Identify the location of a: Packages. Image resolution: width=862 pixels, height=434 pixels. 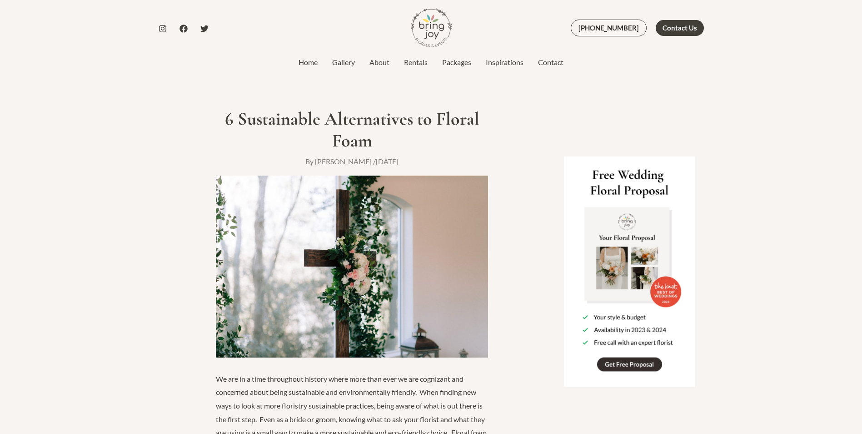
(457, 62).